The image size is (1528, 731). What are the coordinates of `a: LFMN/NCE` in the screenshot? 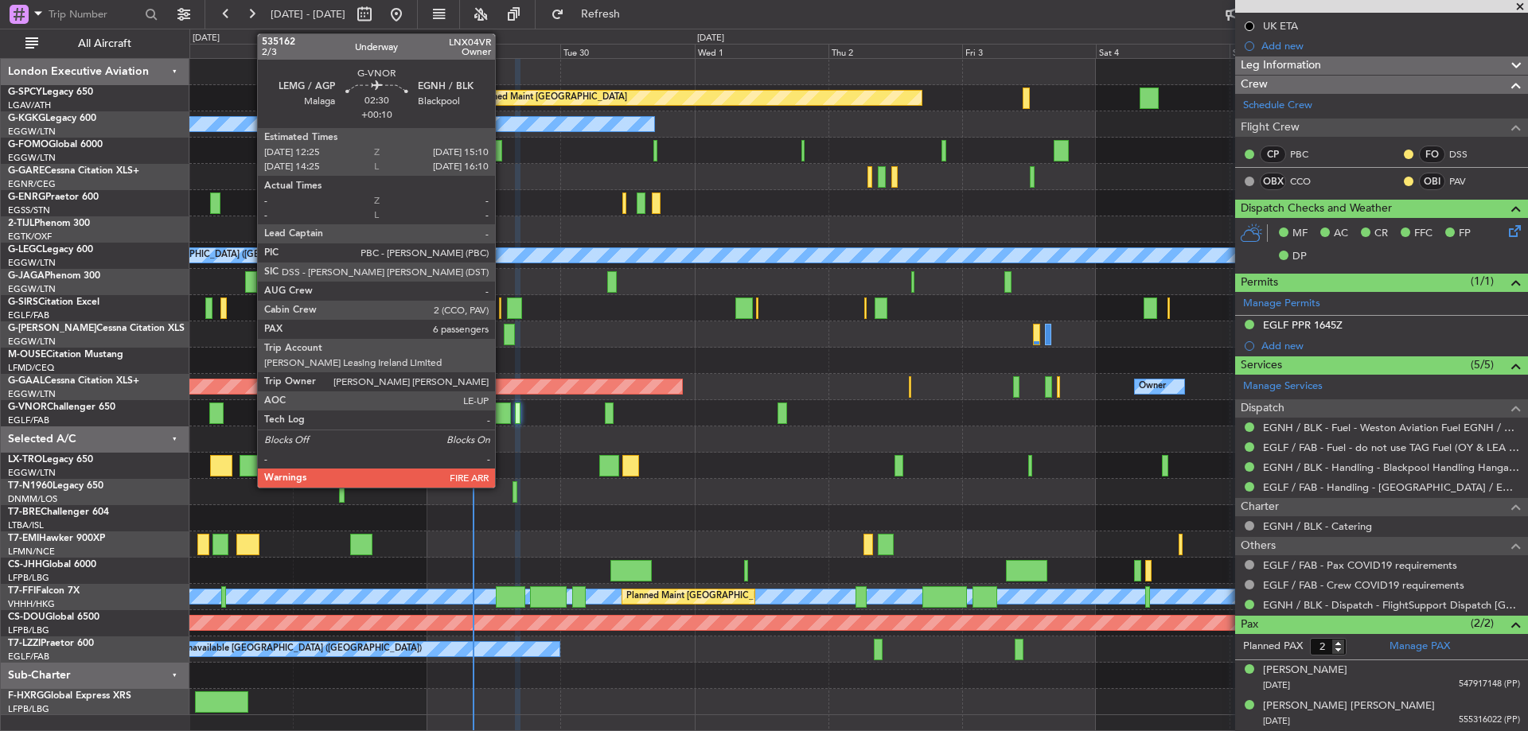 It's located at (31, 551).